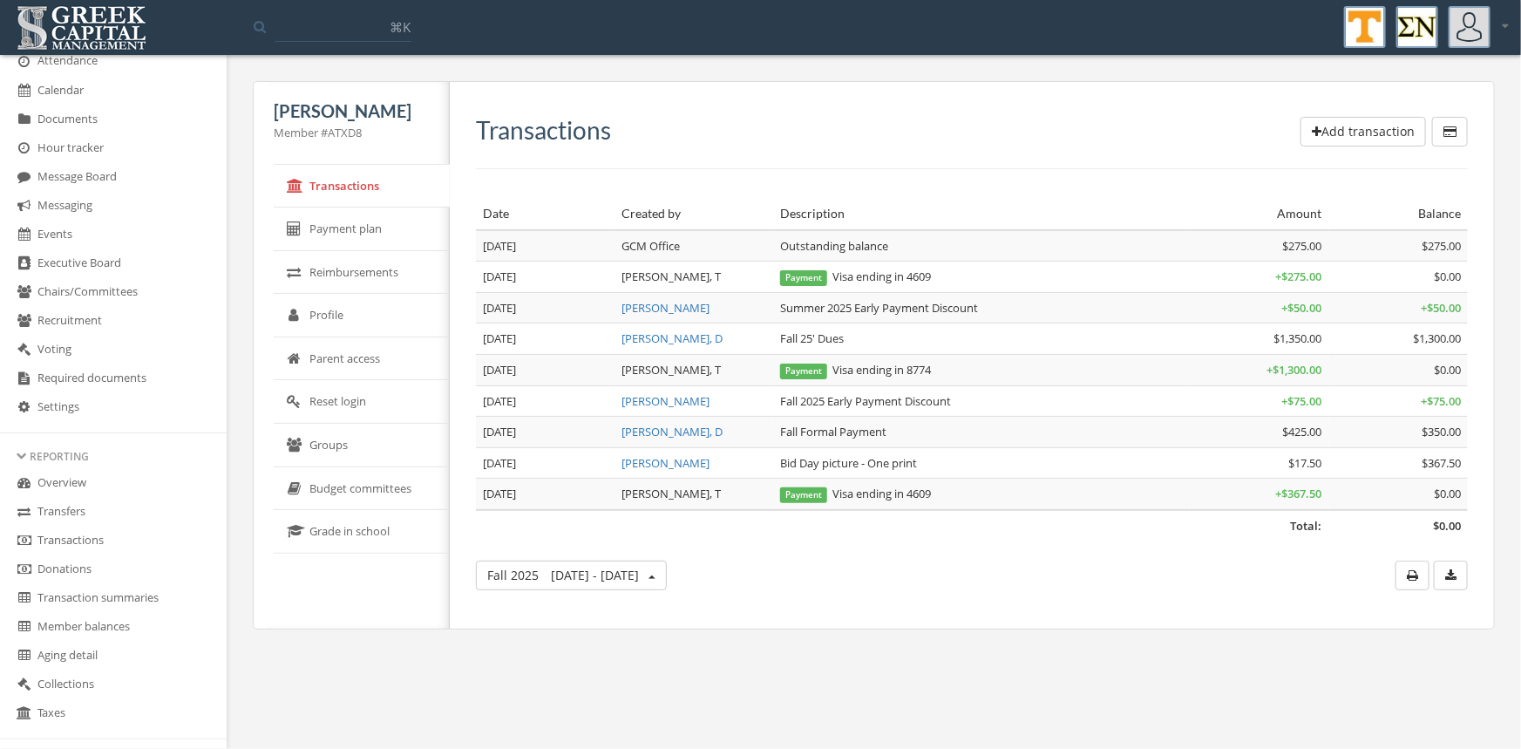 The image size is (1521, 749). Describe the element at coordinates (848, 463) in the screenshot. I see `span: Bid Day picture - One print` at that location.